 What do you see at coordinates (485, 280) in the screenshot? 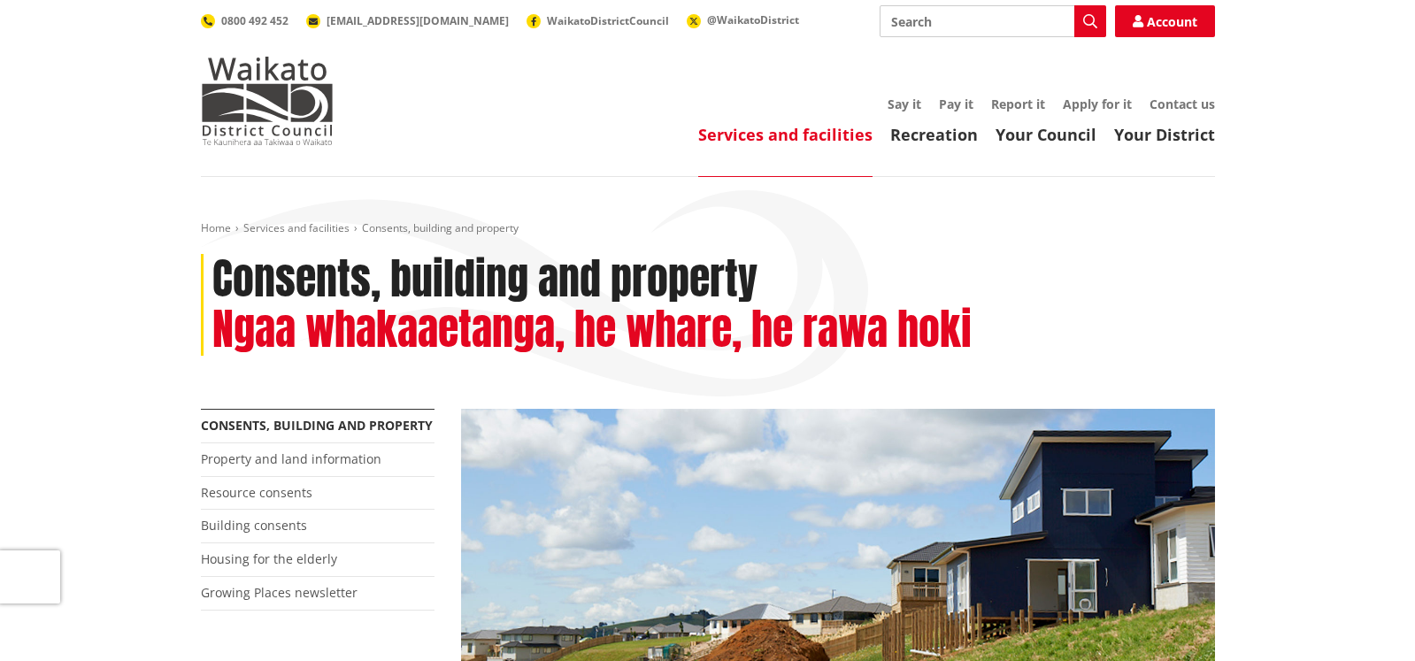
I see `h1: Consents, building and property` at bounding box center [485, 280].